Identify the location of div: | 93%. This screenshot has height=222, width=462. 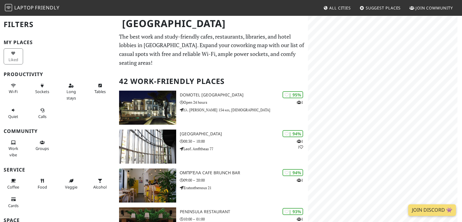
(293, 211).